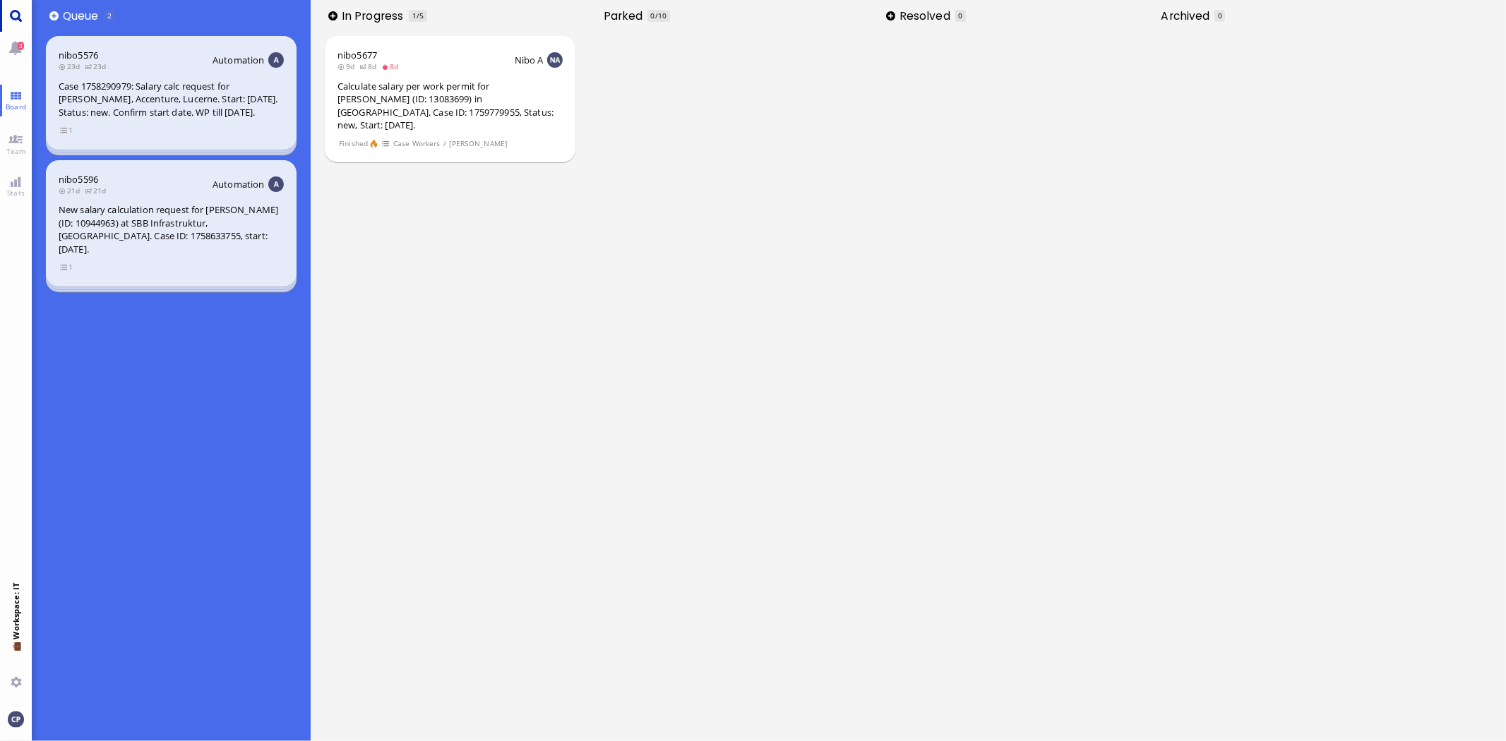 Image resolution: width=1506 pixels, height=741 pixels. I want to click on span: Case Workers, so click(417, 143).